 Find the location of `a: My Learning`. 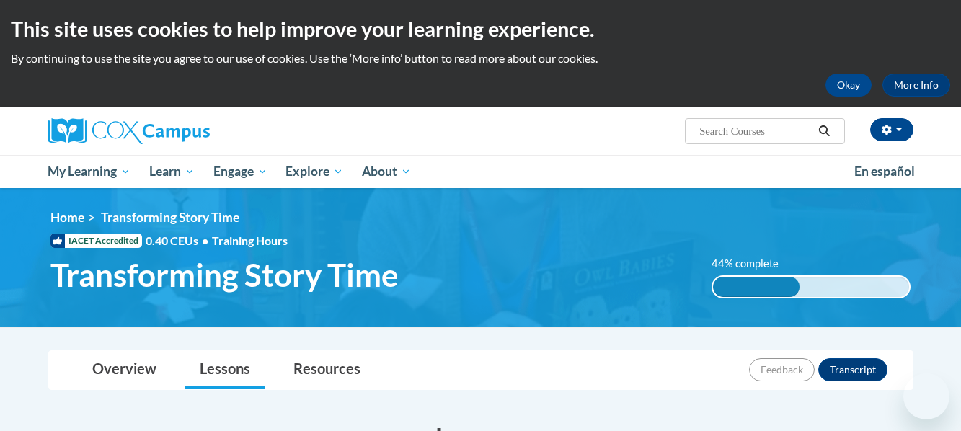

a: My Learning is located at coordinates (89, 172).